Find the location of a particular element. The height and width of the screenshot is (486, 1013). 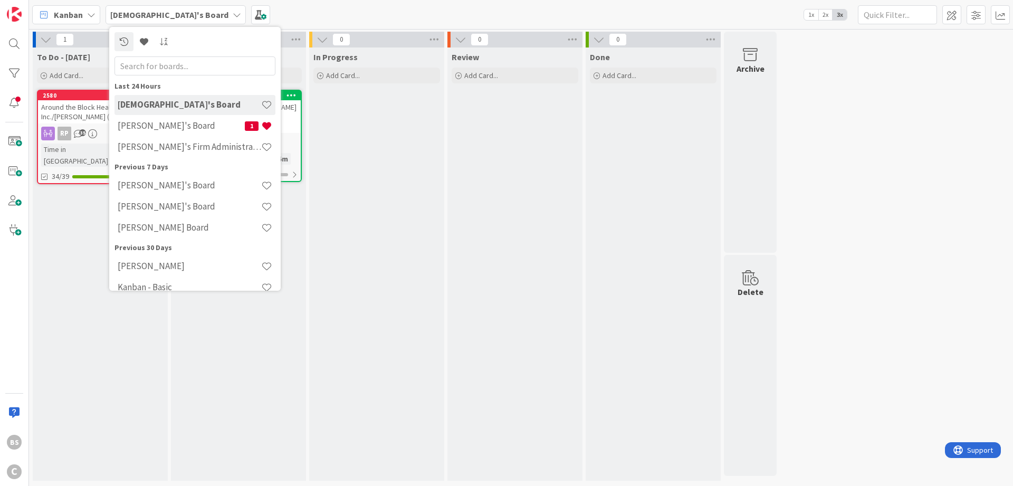

span: Support is located at coordinates (35, 8).